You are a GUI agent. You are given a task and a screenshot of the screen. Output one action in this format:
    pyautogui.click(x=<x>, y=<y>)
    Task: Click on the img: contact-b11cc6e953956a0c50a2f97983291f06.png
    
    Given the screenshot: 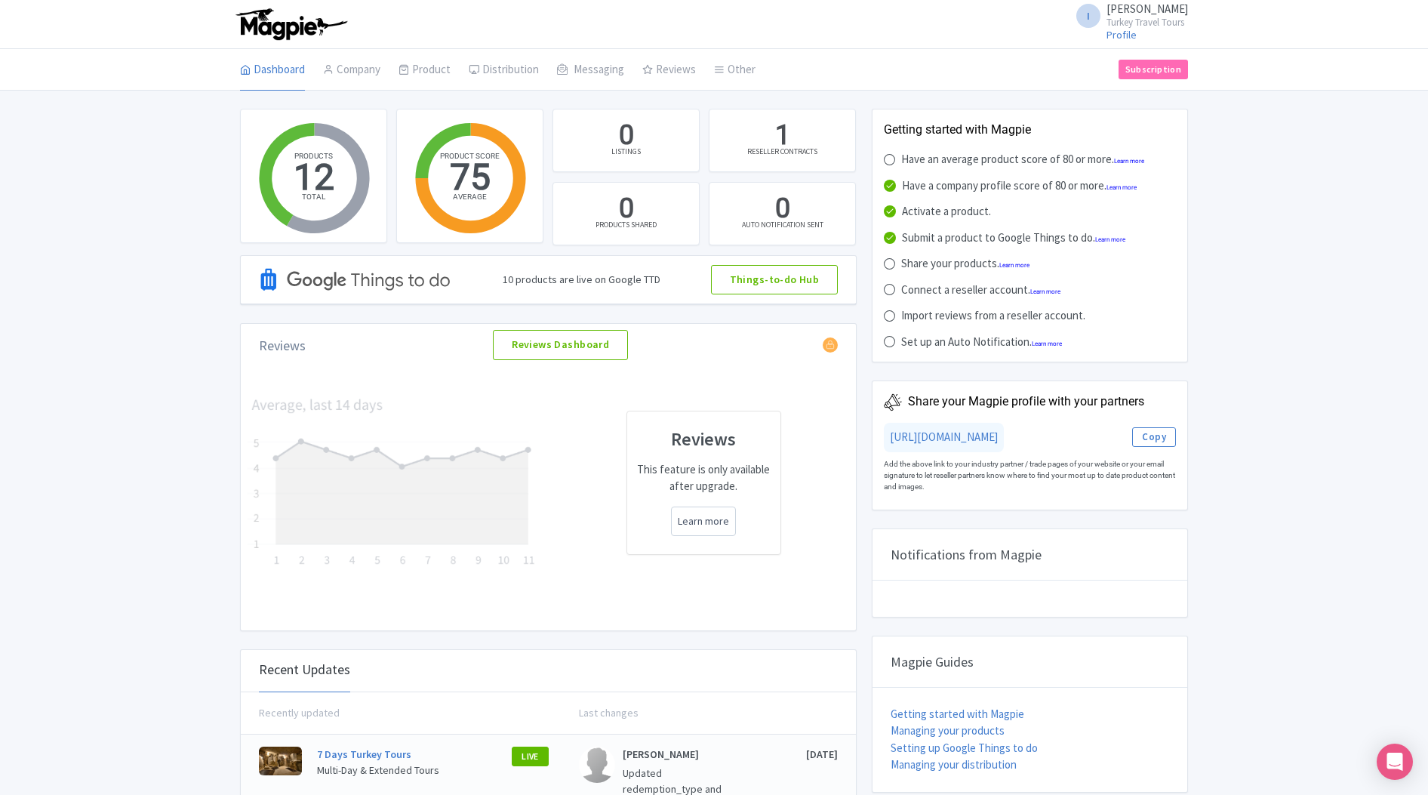 What is the action you would take?
    pyautogui.click(x=597, y=765)
    